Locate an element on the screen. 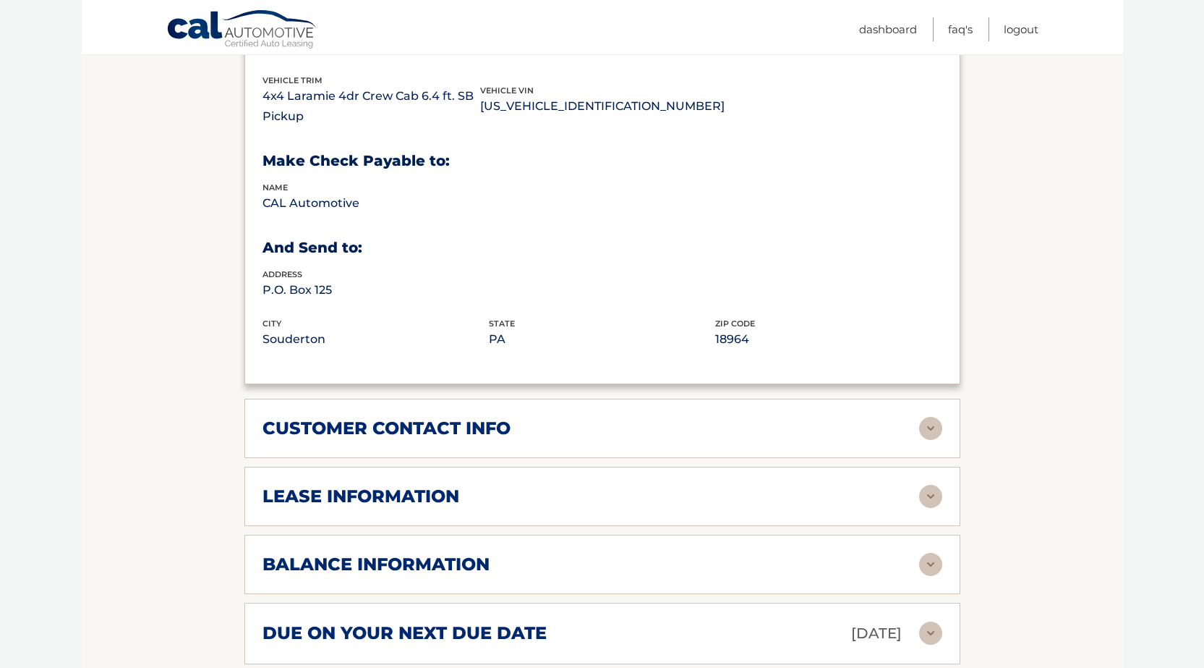  p: P.O. Box 125 is located at coordinates (375, 290).